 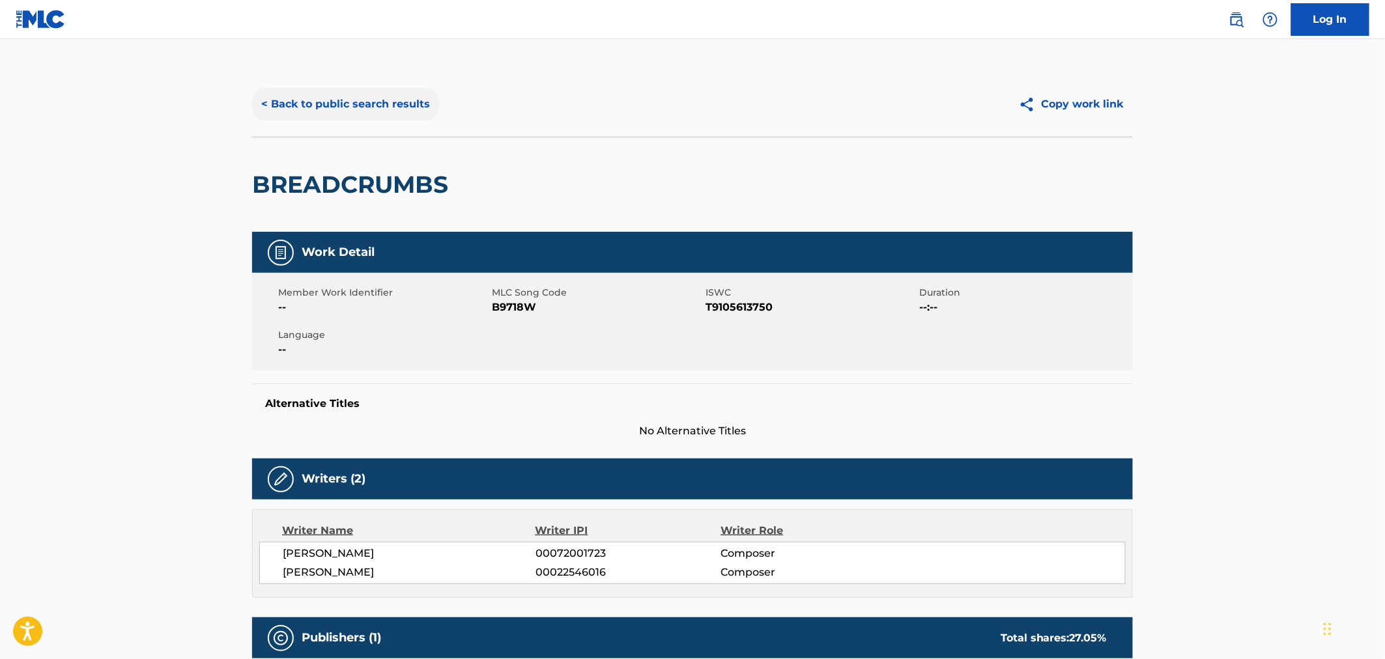 I want to click on span: 00022546016, so click(x=628, y=573).